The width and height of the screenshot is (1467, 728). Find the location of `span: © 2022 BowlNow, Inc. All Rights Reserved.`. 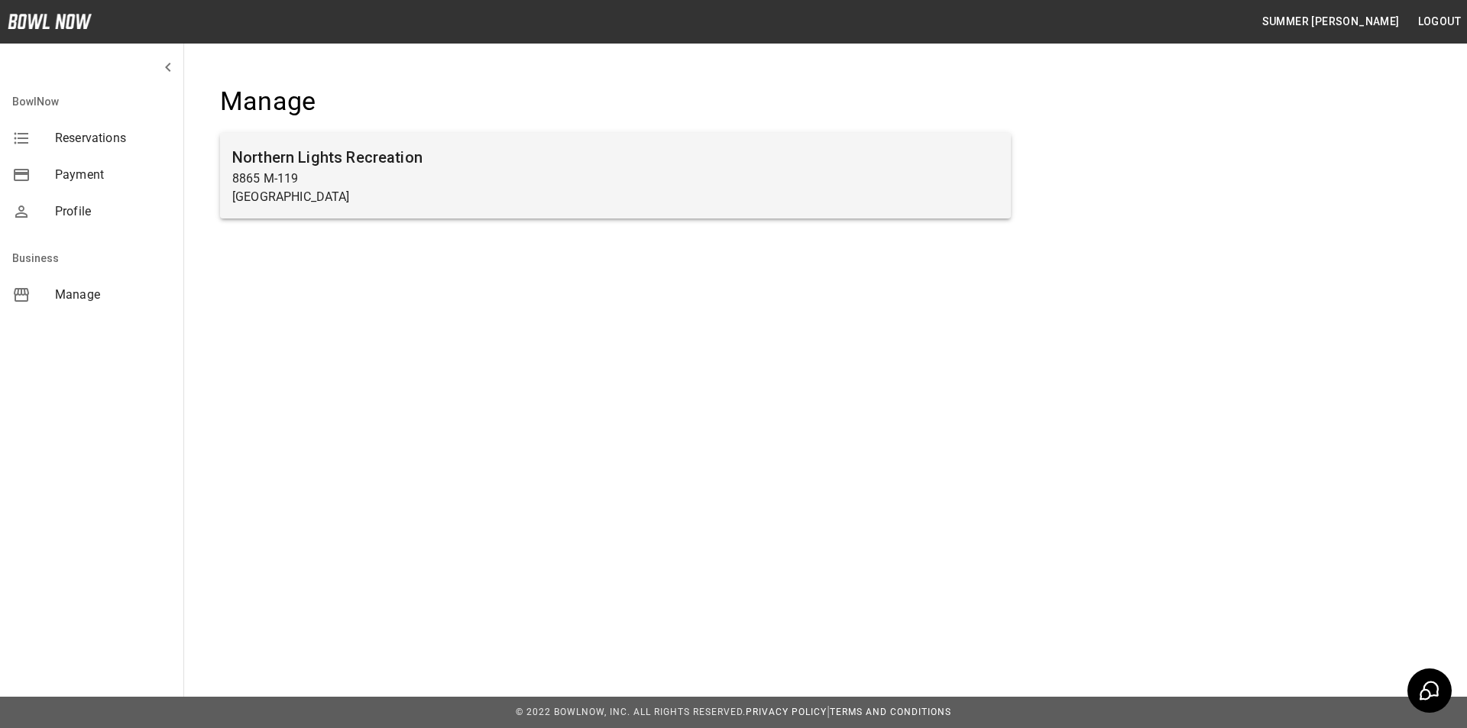

span: © 2022 BowlNow, Inc. All Rights Reserved. is located at coordinates (630, 712).